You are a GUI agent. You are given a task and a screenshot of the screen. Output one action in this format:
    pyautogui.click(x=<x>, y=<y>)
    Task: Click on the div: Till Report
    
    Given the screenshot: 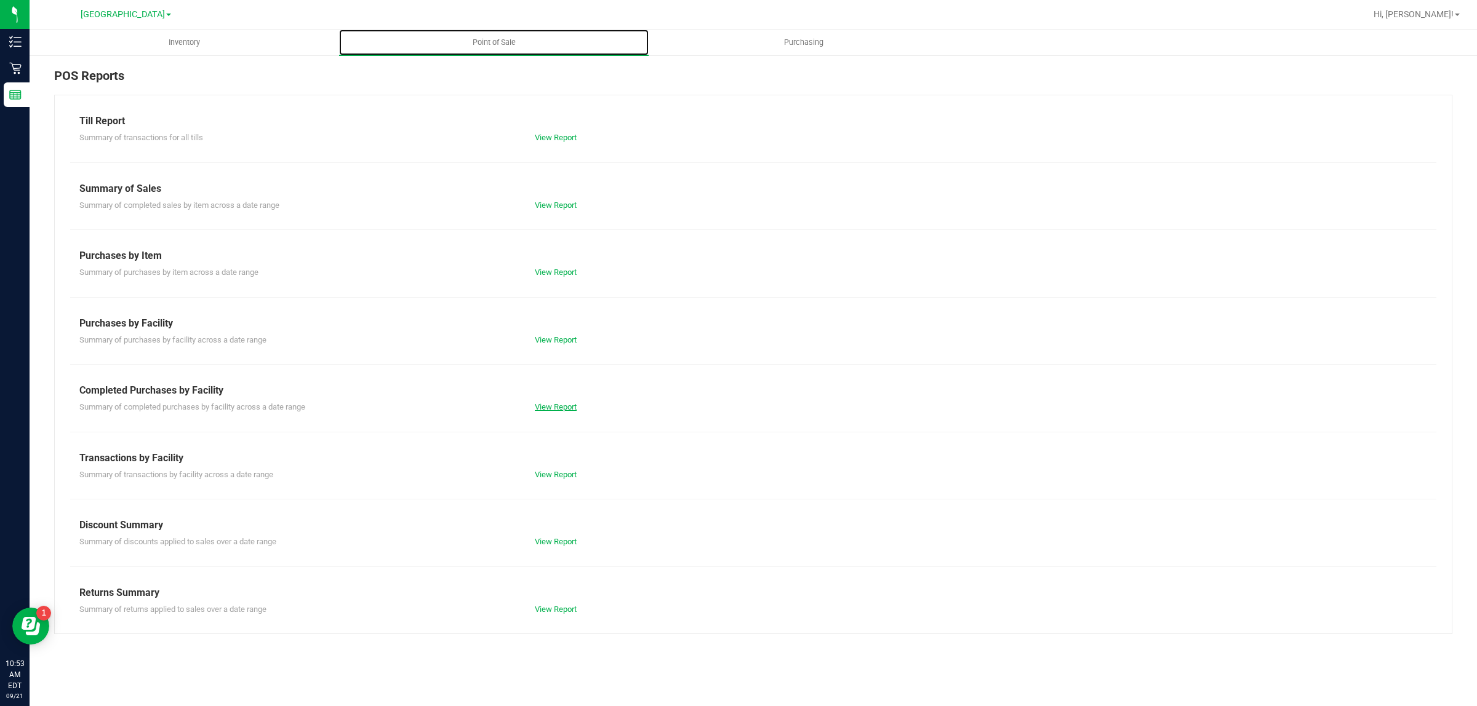 What is the action you would take?
    pyautogui.click(x=753, y=121)
    